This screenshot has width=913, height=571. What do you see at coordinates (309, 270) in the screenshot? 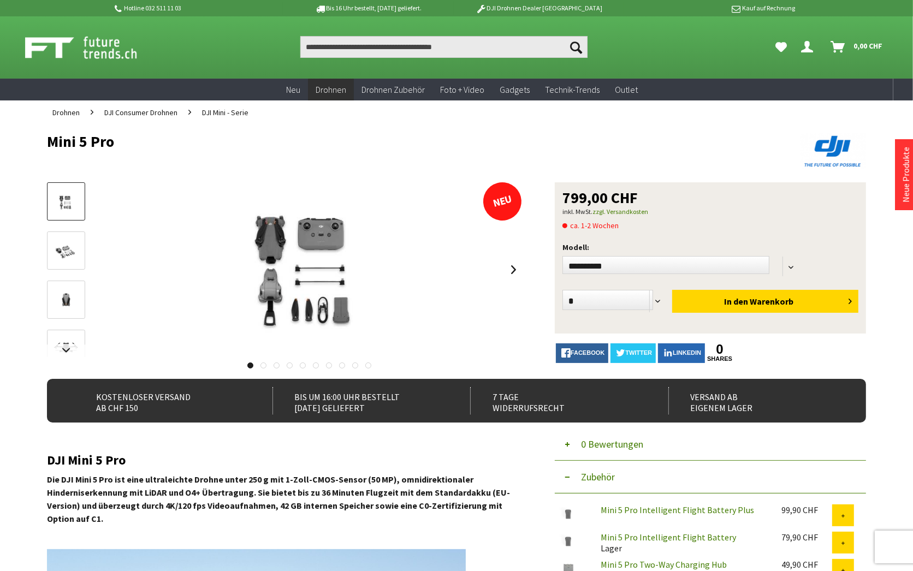
I see `img: Mini 5 Pro` at bounding box center [309, 270].